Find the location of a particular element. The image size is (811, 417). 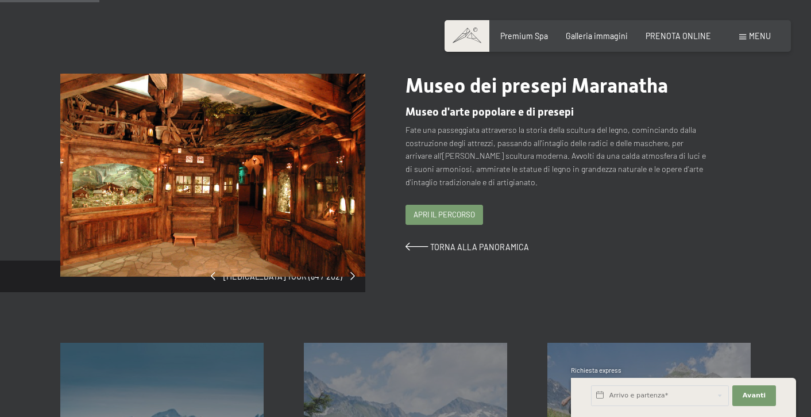

span: Museo d'arte popolare e di presepi is located at coordinates (490, 111).